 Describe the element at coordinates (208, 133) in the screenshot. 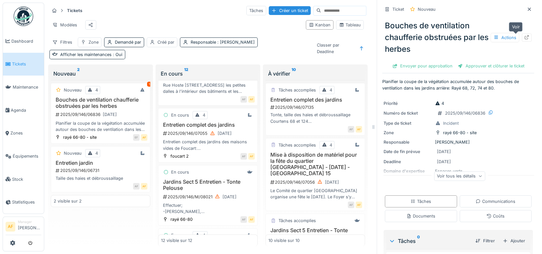

I see `div: 2025/09/146/07055` at that location.